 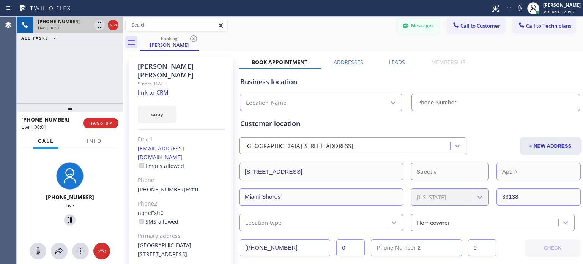 I want to click on button: Info, so click(x=94, y=141).